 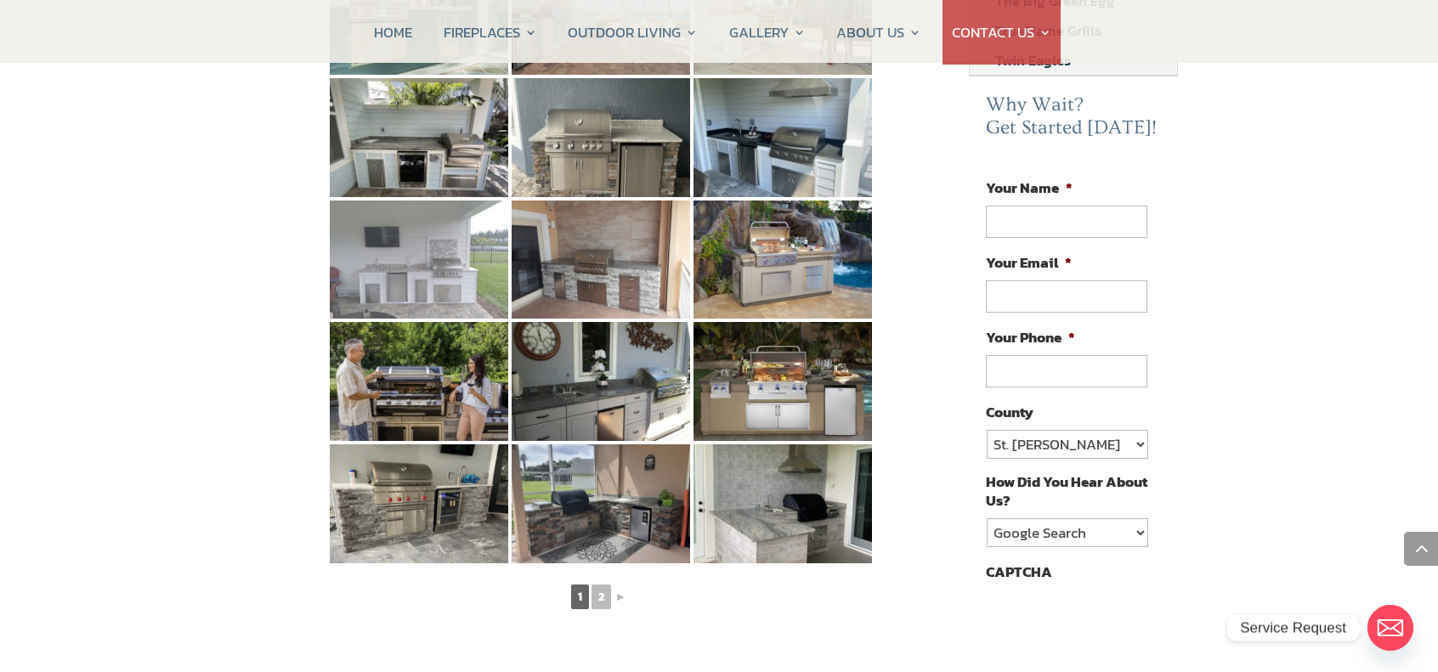 What do you see at coordinates (783, 504) in the screenshot?
I see `img: 23` at bounding box center [783, 504].